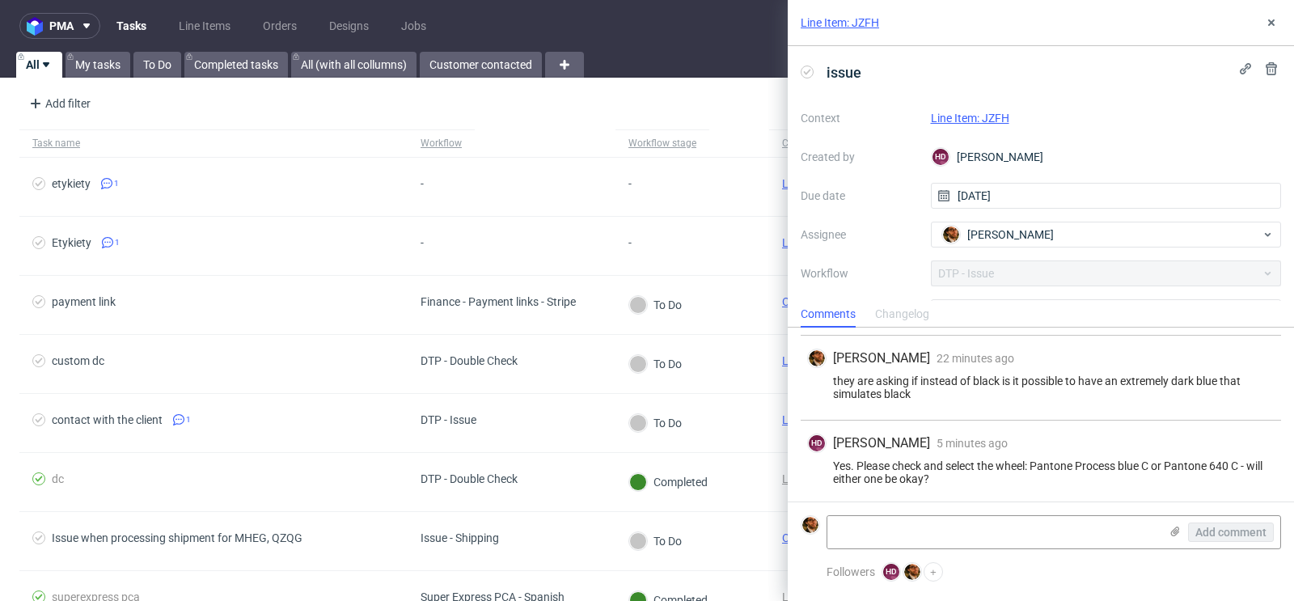 Image resolution: width=1294 pixels, height=601 pixels. What do you see at coordinates (859, 157) in the screenshot?
I see `label: Created by` at bounding box center [859, 157].